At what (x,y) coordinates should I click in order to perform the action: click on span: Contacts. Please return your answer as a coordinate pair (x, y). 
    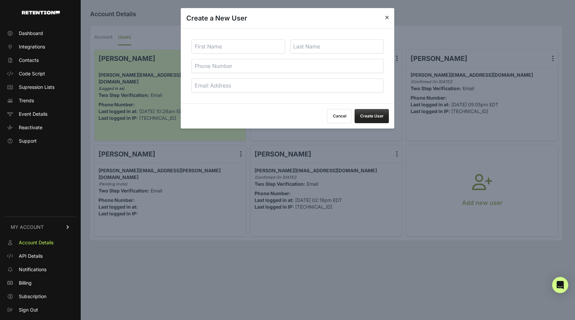
    Looking at the image, I should click on (29, 60).